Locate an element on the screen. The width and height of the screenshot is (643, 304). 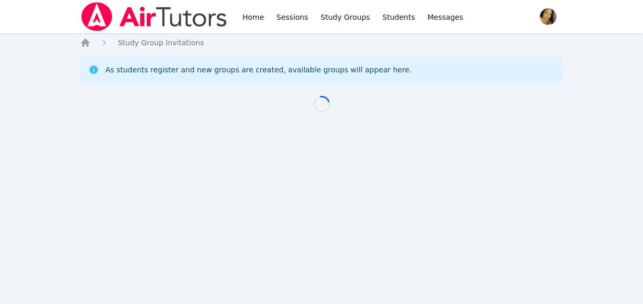
span: Messages is located at coordinates (445, 17).